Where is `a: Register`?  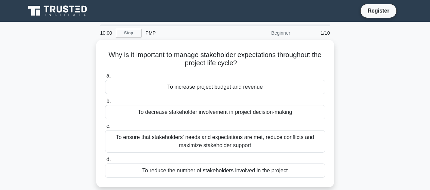 a: Register is located at coordinates (378, 11).